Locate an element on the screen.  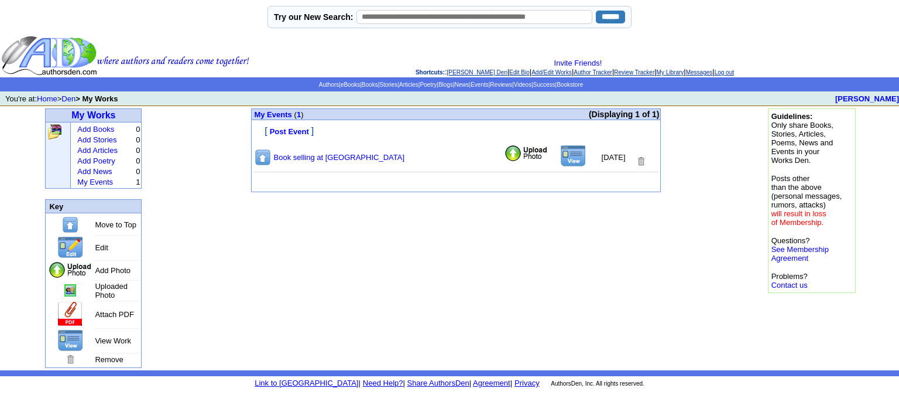
a: Edit Bio is located at coordinates (519, 72).